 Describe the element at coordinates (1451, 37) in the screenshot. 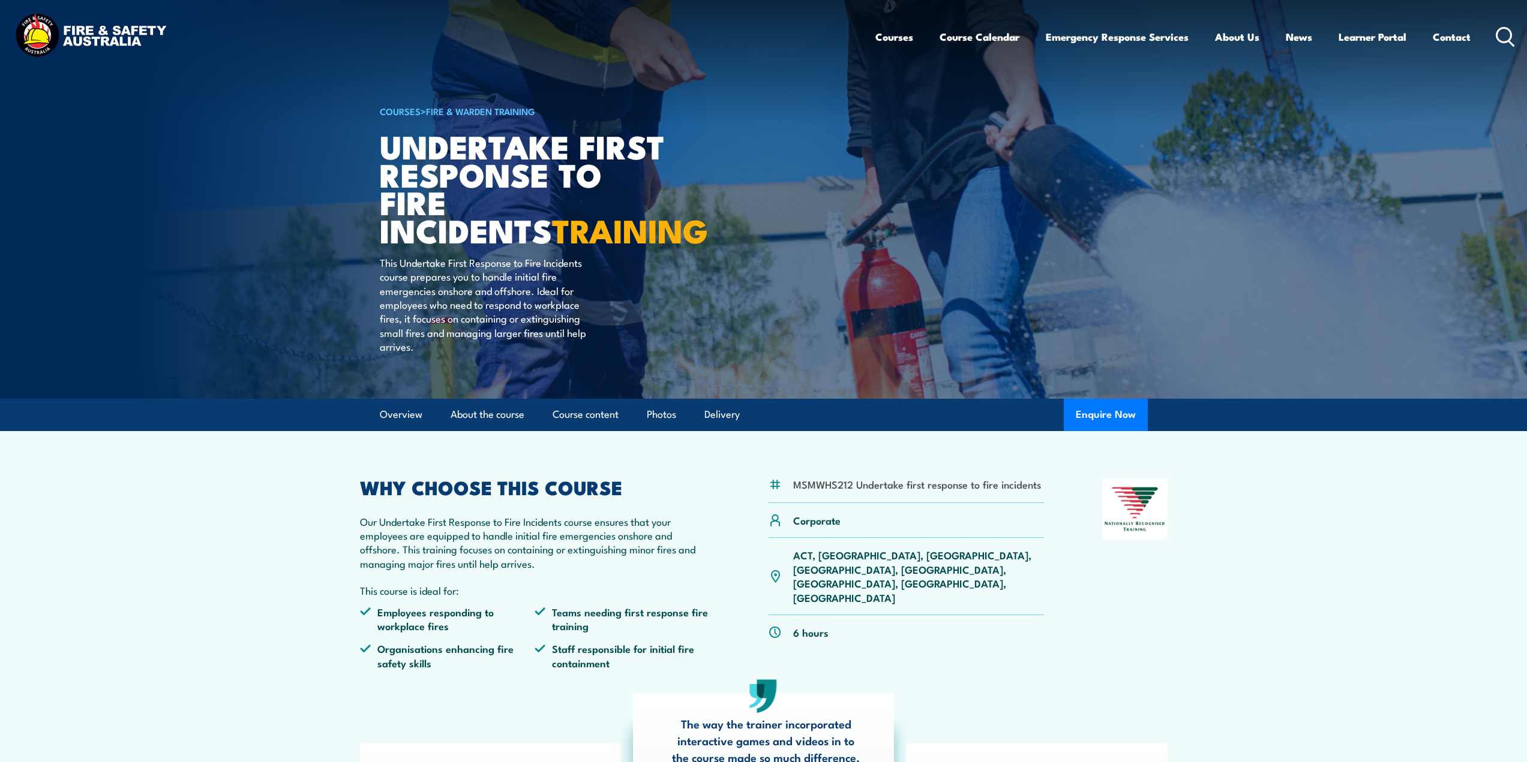

I see `a: Contact` at that location.